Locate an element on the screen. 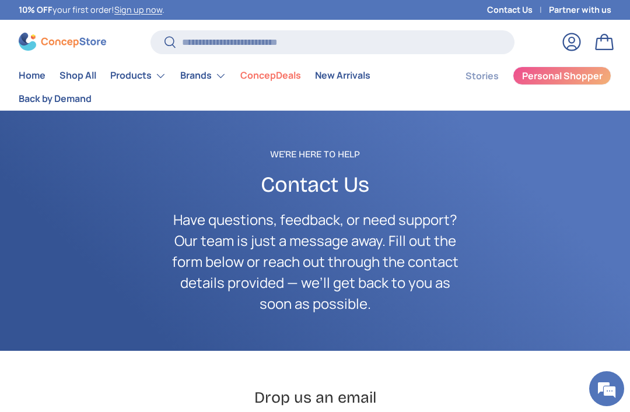 This screenshot has height=412, width=630. strong: 10% OFF is located at coordinates (36, 9).